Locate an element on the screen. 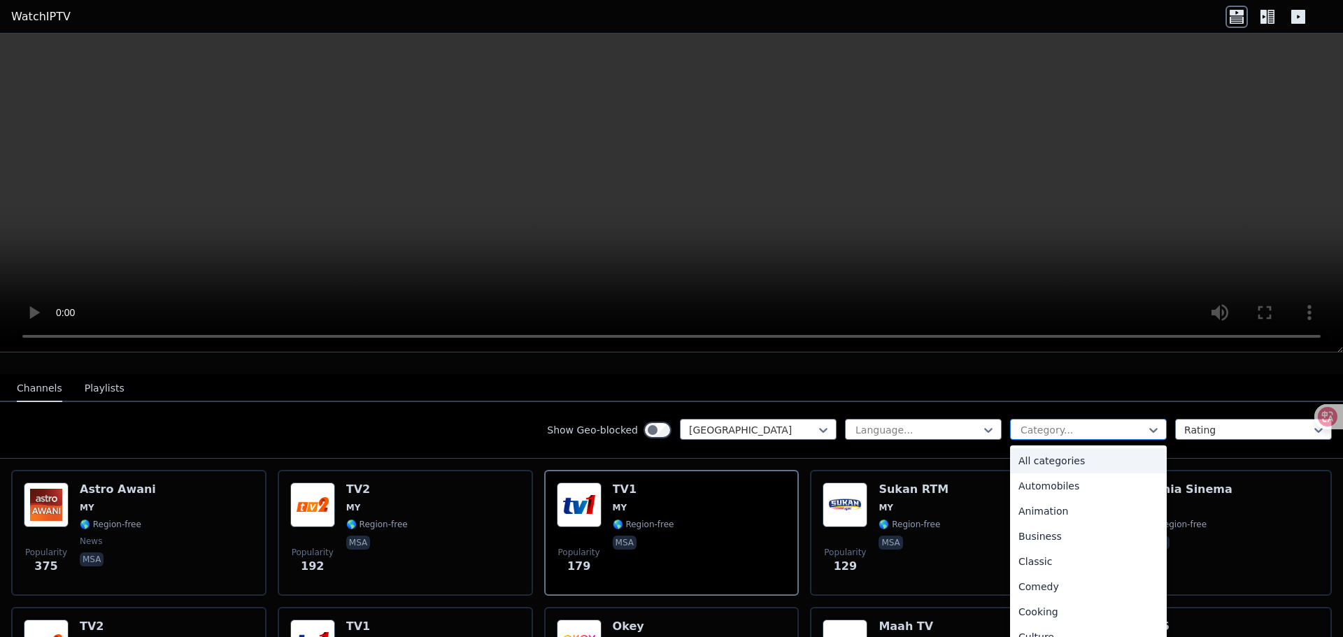 This screenshot has width=1343, height=637. img: Astro Awani is located at coordinates (46, 505).